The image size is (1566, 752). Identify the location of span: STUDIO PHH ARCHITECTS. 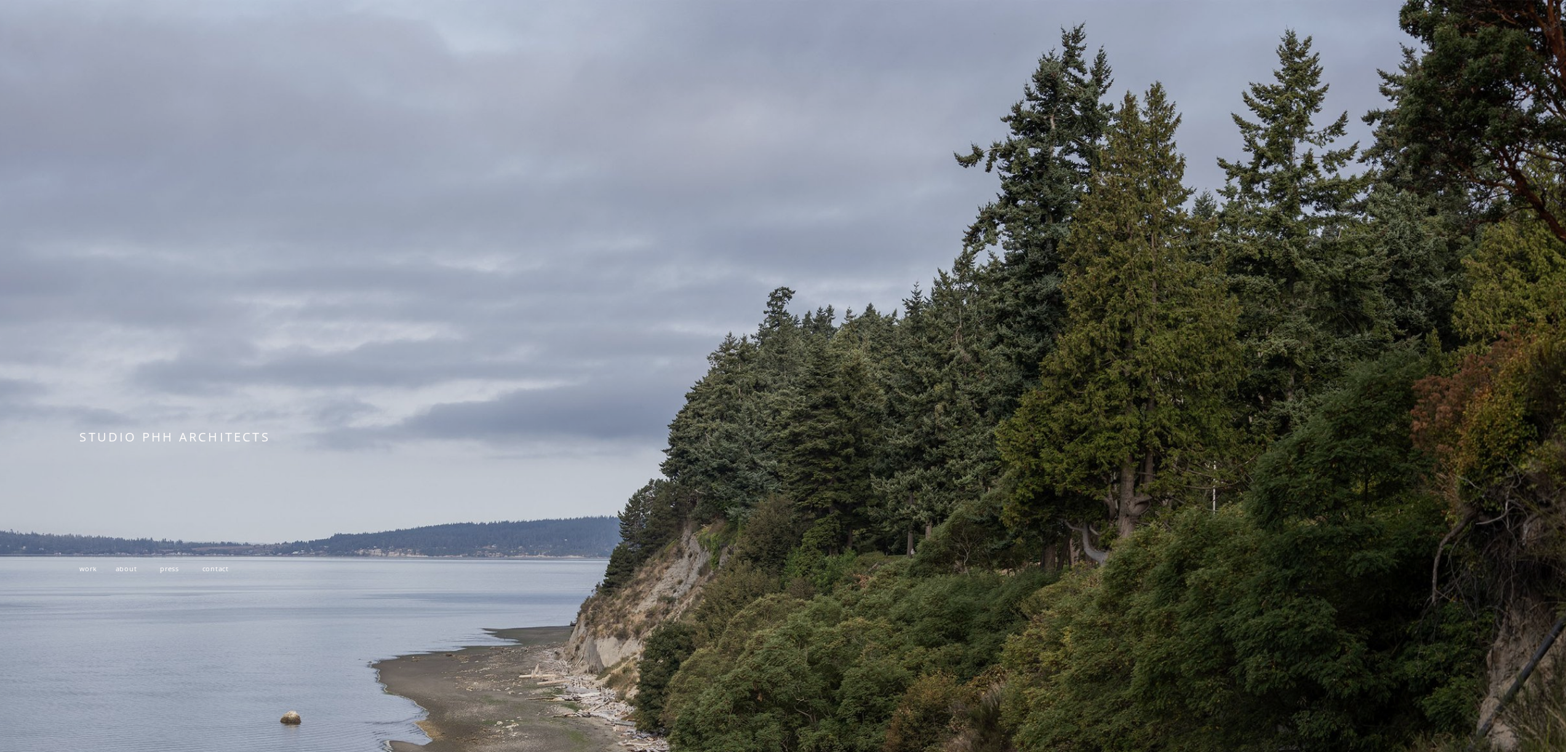
(175, 437).